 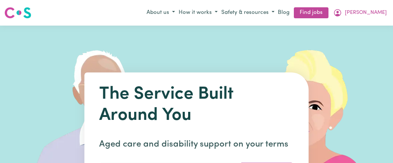 I want to click on img: Careseekers logo, so click(x=18, y=13).